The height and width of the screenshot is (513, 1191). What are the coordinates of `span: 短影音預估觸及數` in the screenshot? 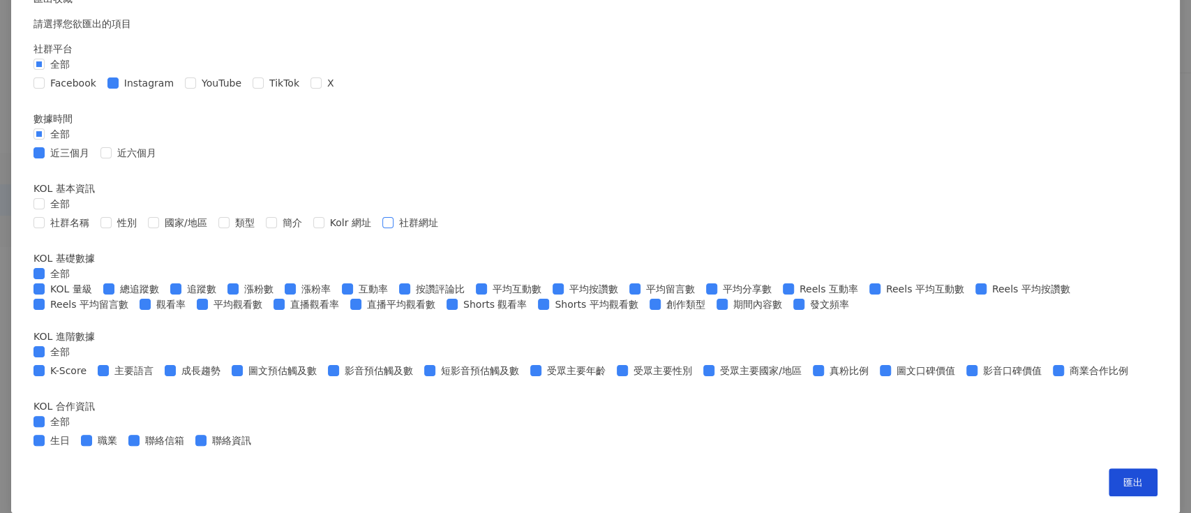 It's located at (480, 371).